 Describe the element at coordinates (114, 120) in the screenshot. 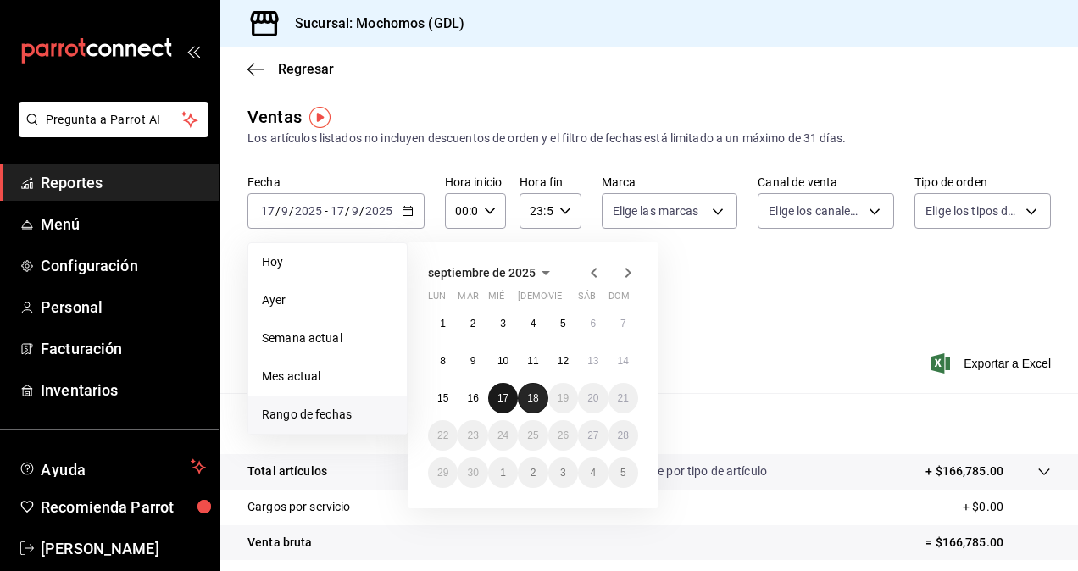

I see `span: Pregunta a Parrot AI` at that location.